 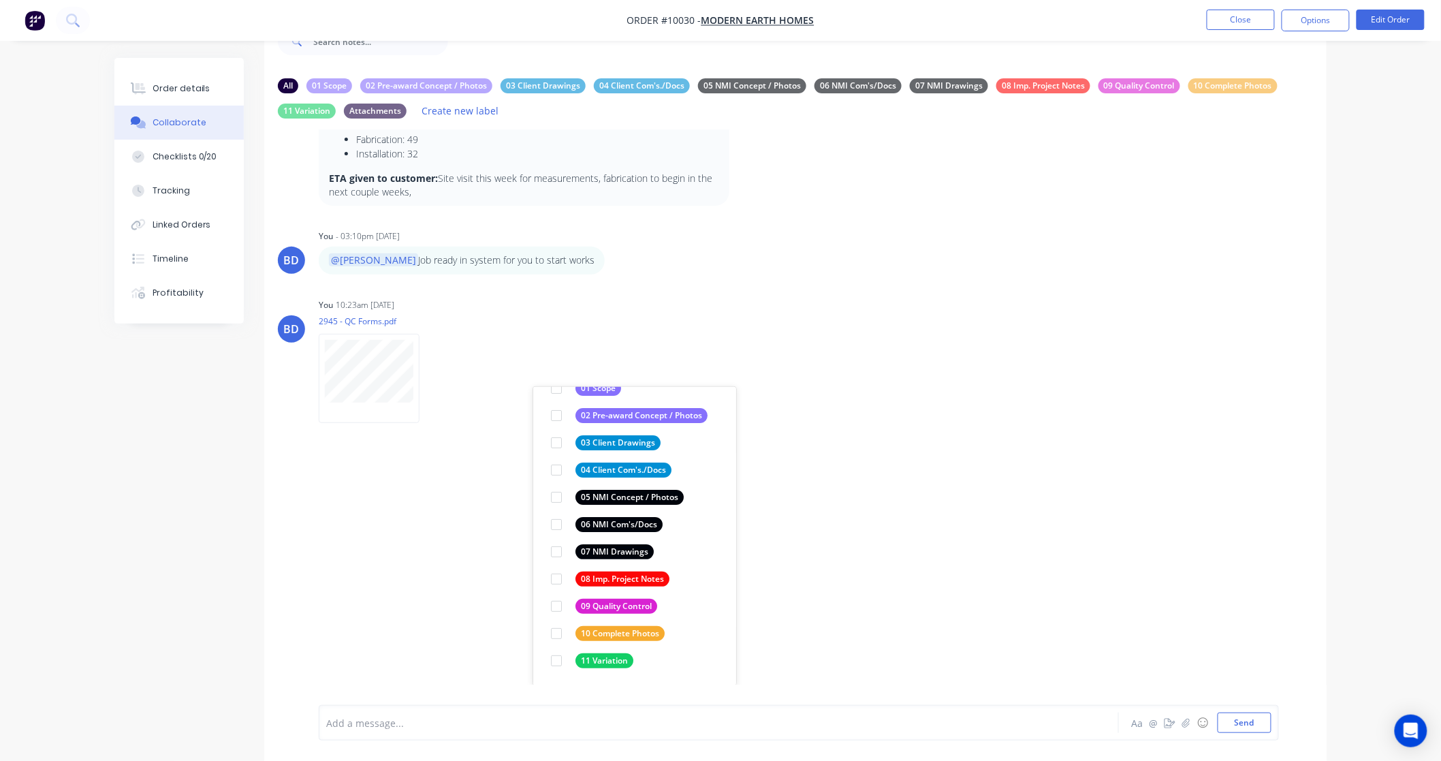 I want to click on input: Search notes..., so click(x=381, y=42).